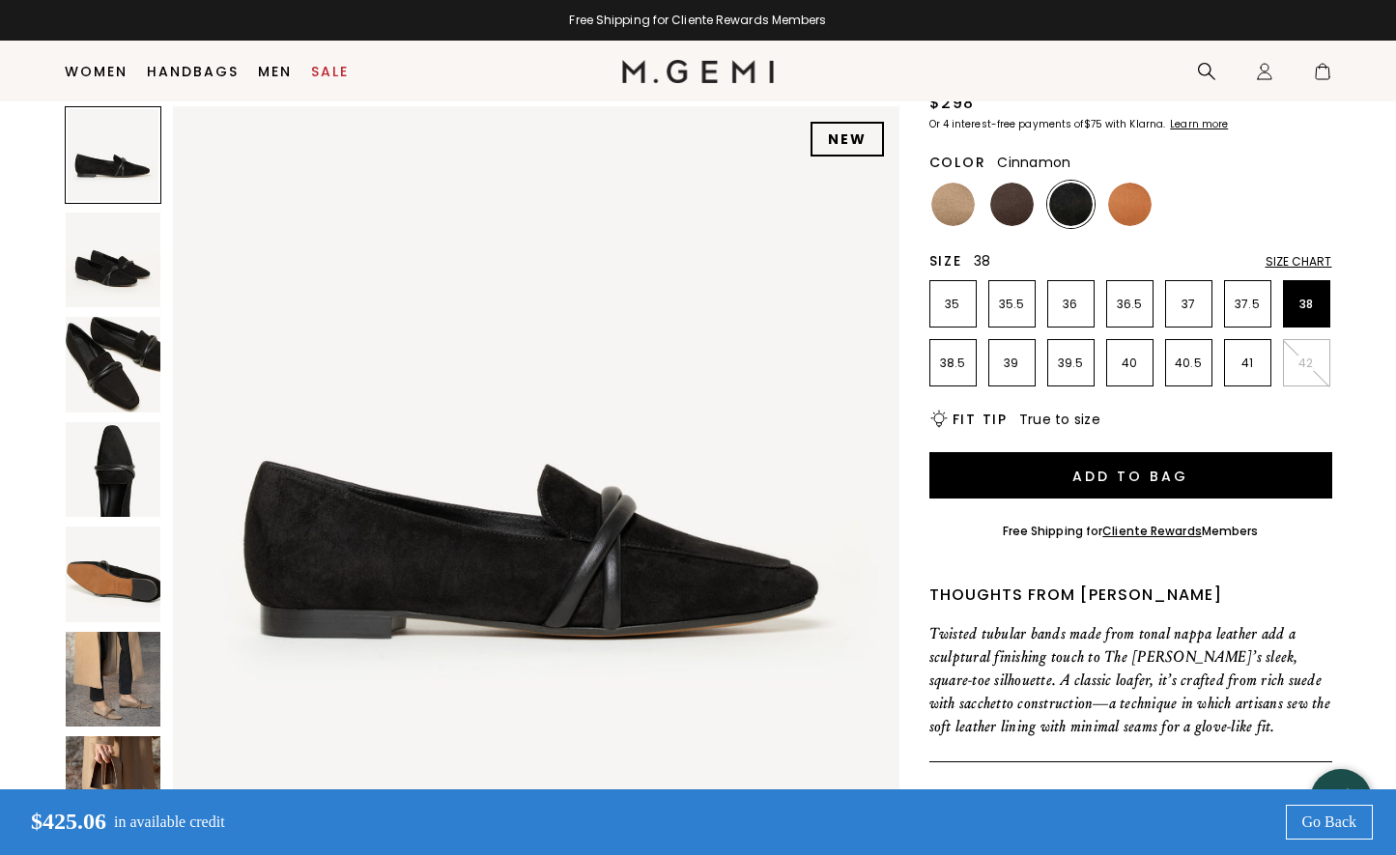 This screenshot has width=1396, height=855. What do you see at coordinates (847, 139) in the screenshot?
I see `div: NEW` at bounding box center [847, 139].